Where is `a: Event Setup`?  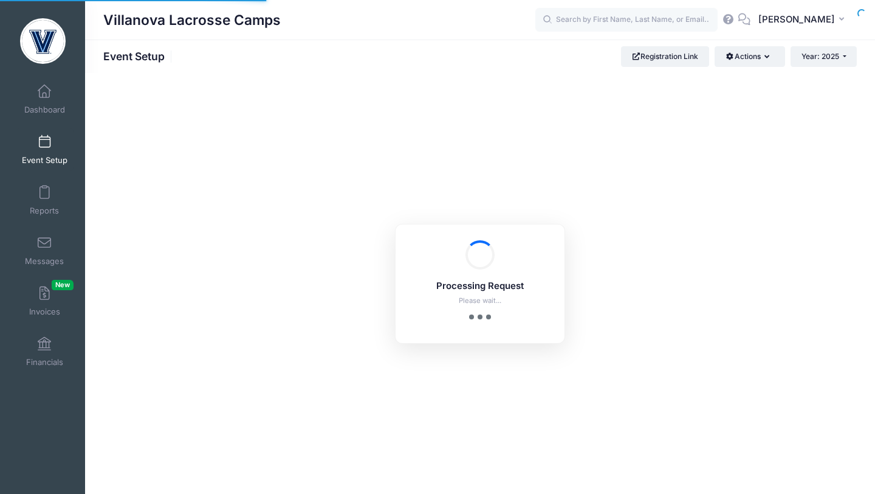 a: Event Setup is located at coordinates (44, 150).